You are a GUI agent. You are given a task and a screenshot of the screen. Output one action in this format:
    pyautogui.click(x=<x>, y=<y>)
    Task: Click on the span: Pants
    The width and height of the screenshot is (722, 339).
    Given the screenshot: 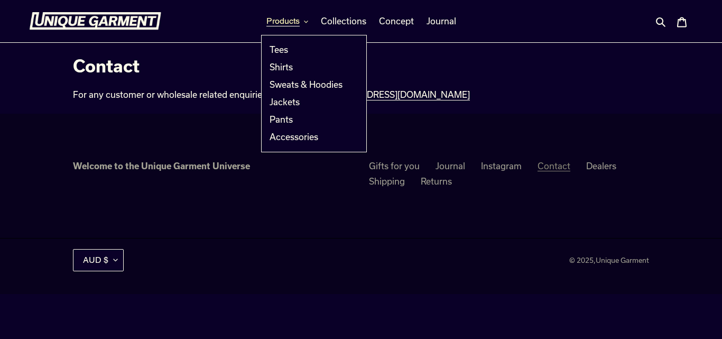 What is the action you would take?
    pyautogui.click(x=281, y=119)
    